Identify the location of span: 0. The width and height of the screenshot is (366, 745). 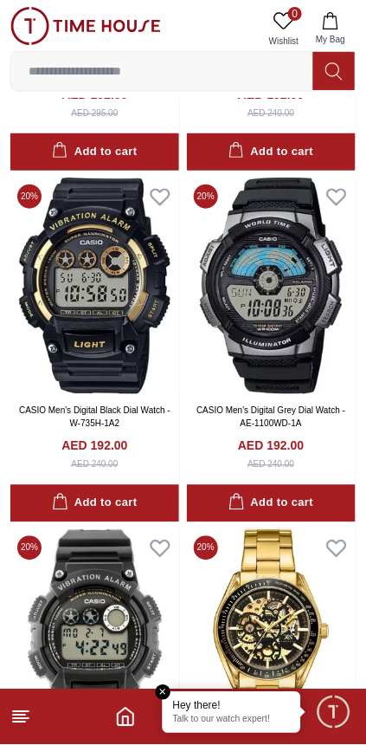
(295, 14).